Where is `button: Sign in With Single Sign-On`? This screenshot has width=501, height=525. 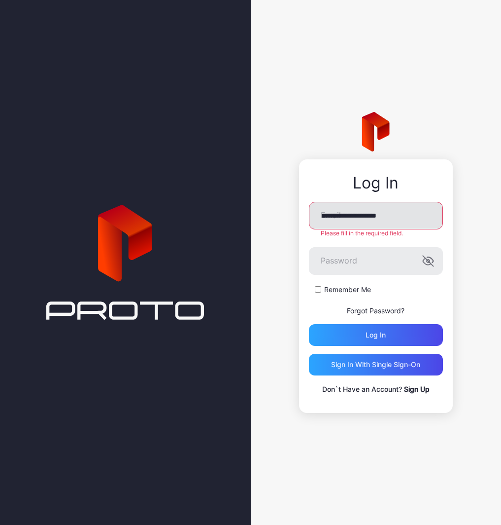 button: Sign in With Single Sign-On is located at coordinates (376, 364).